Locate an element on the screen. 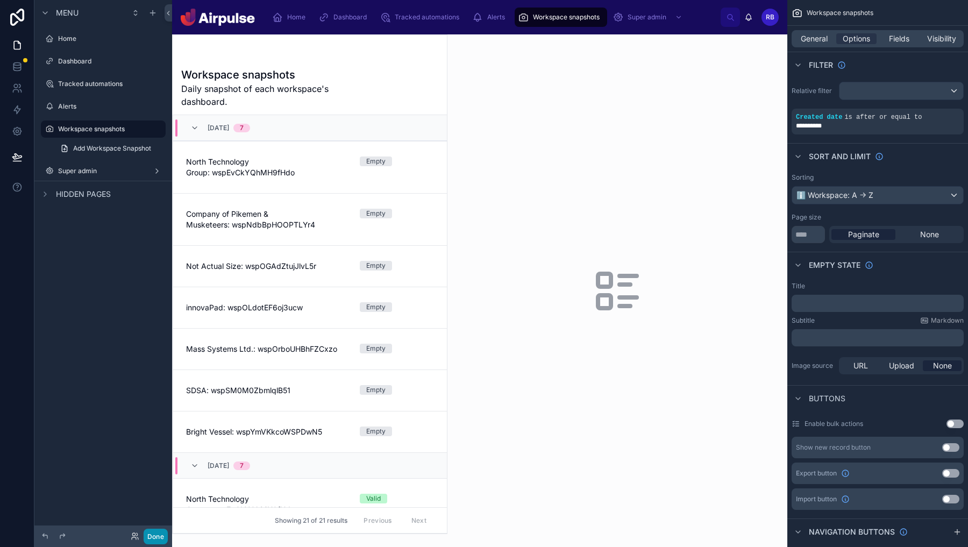 This screenshot has width=968, height=547. label: Enable bulk actions is located at coordinates (833, 424).